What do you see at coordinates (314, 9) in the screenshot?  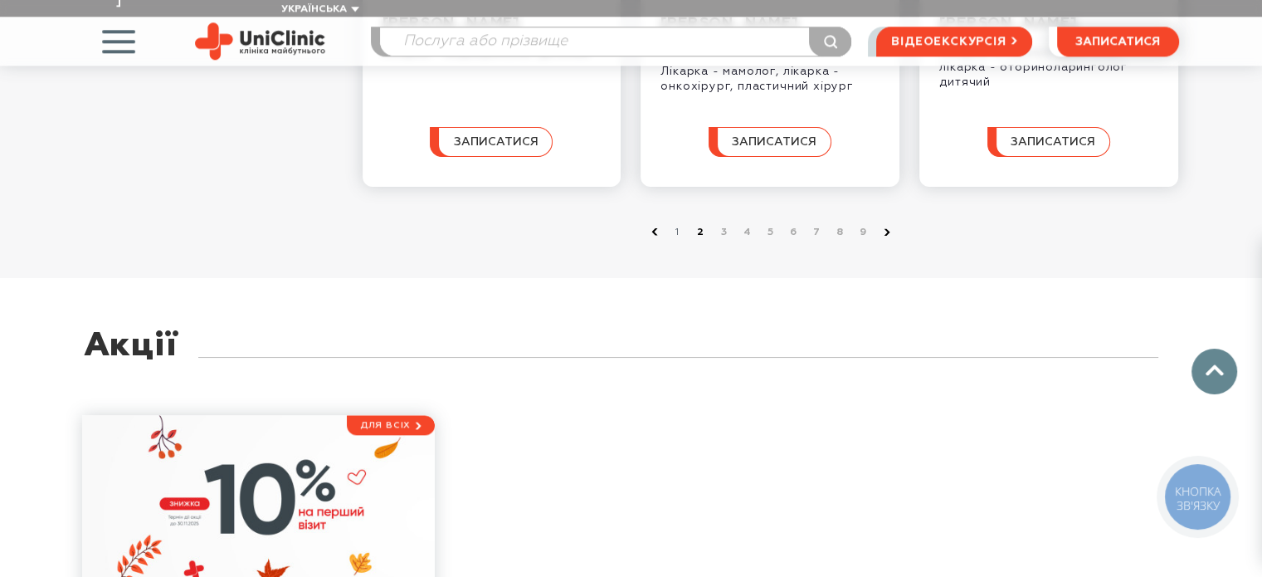 I see `span: Українська` at bounding box center [314, 9].